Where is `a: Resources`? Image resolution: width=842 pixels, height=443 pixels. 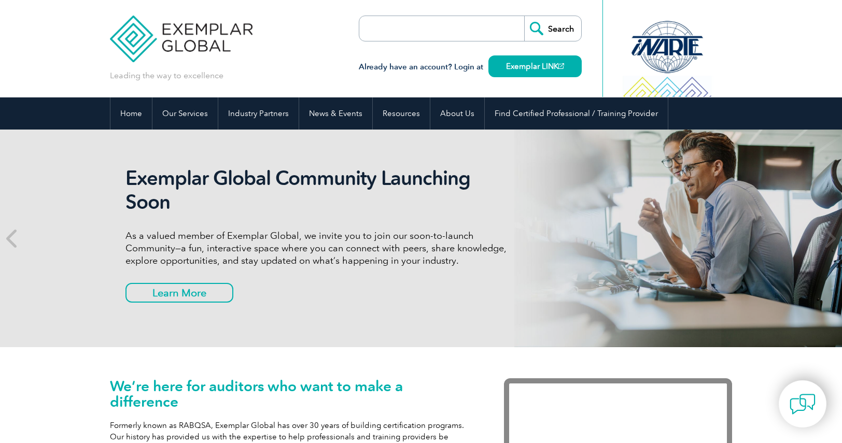 a: Resources is located at coordinates (401, 113).